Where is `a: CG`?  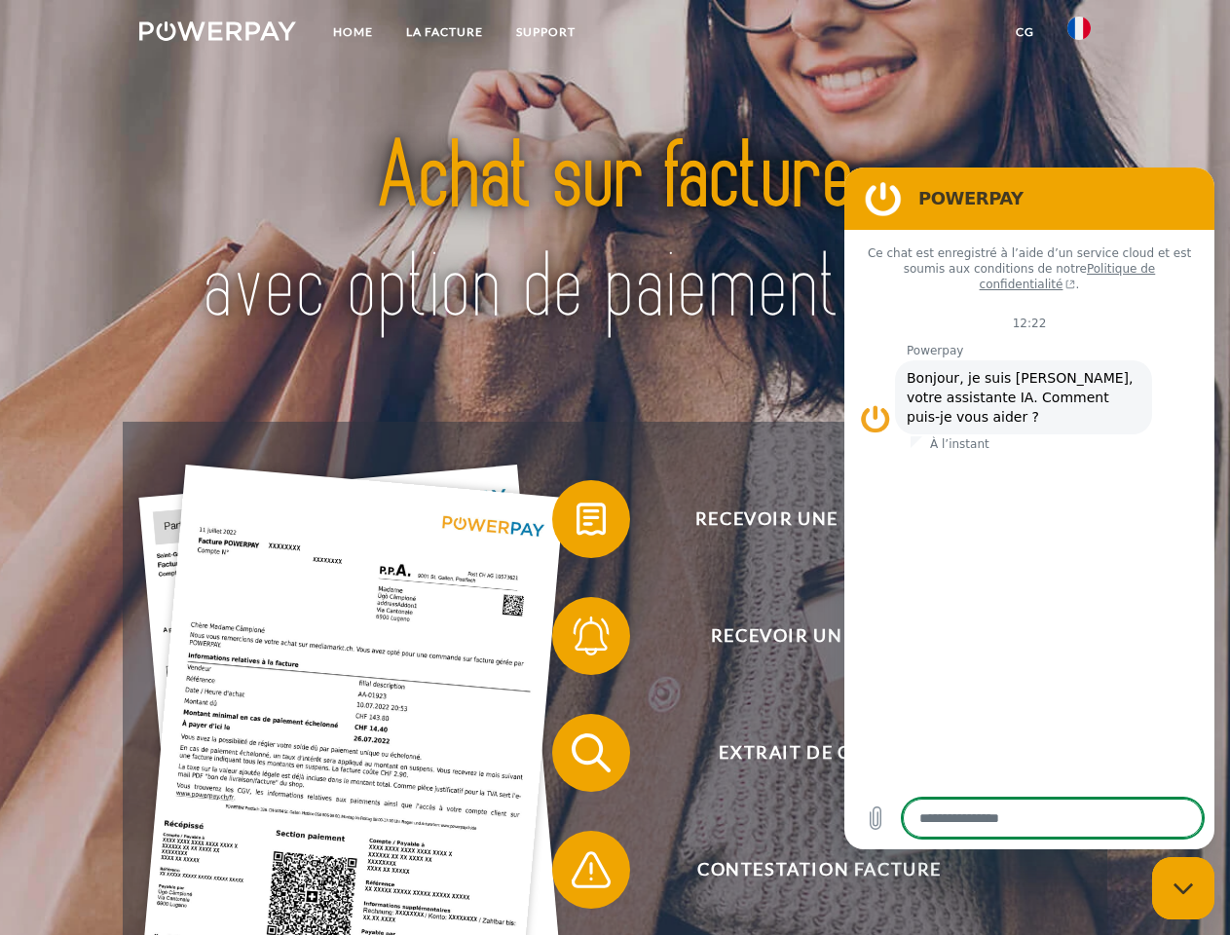
a: CG is located at coordinates (1024, 32).